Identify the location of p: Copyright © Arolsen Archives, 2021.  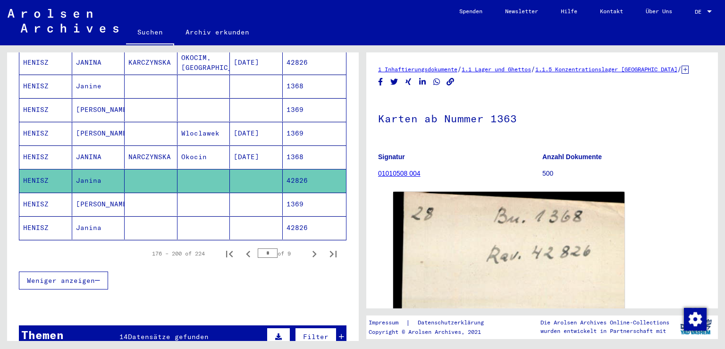
(432, 332).